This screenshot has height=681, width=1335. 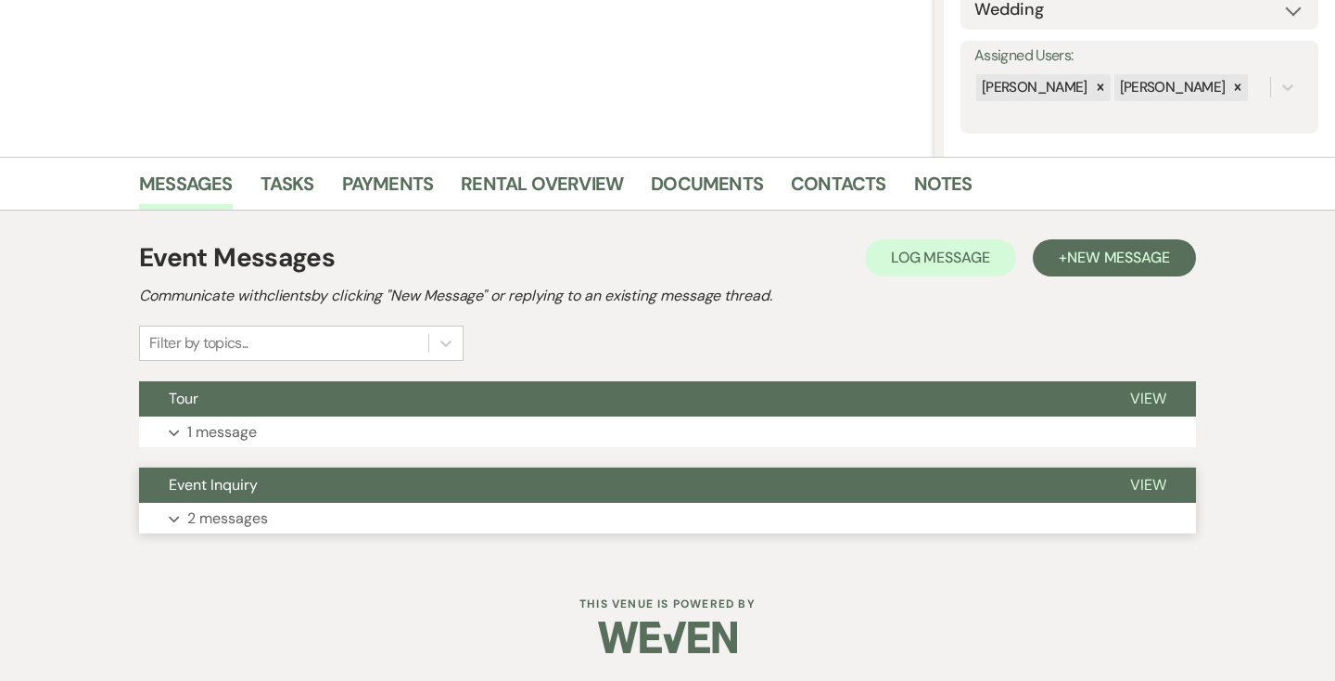 I want to click on button: +New Message, so click(x=1114, y=258).